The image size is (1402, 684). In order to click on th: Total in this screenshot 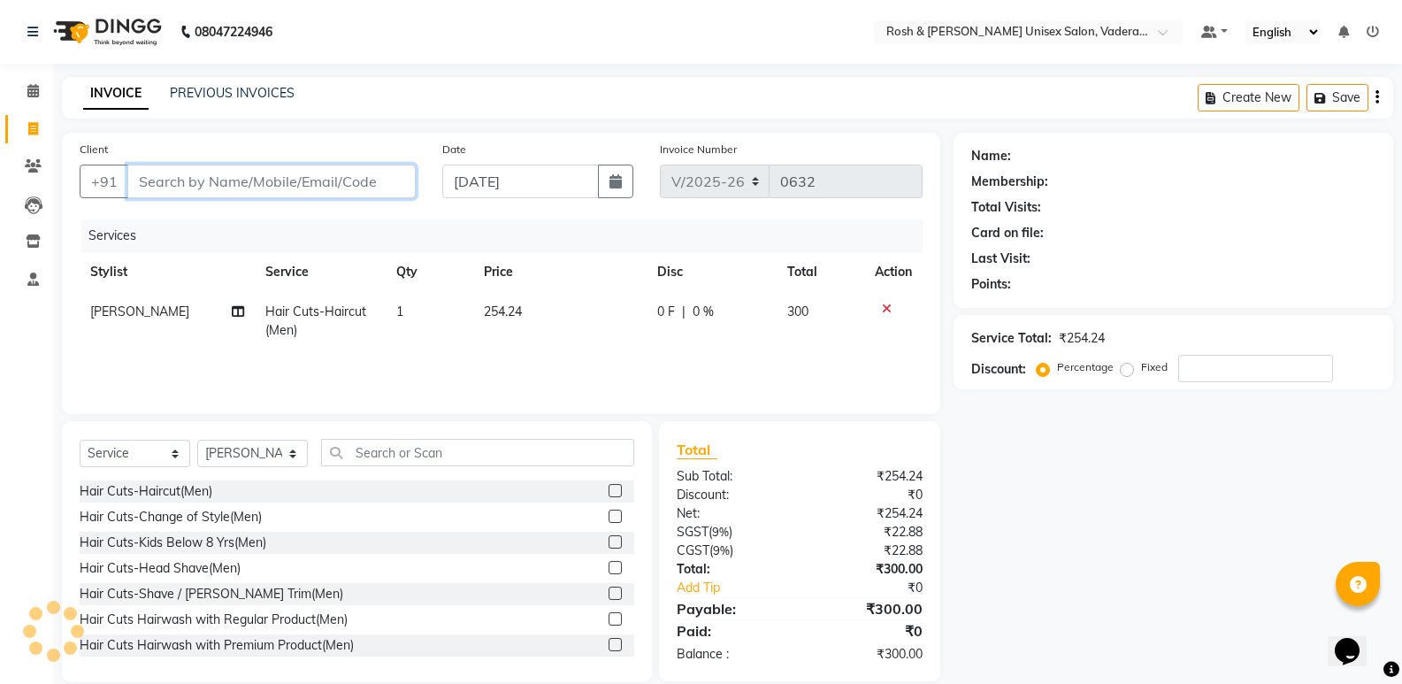, I will do `click(820, 271)`.